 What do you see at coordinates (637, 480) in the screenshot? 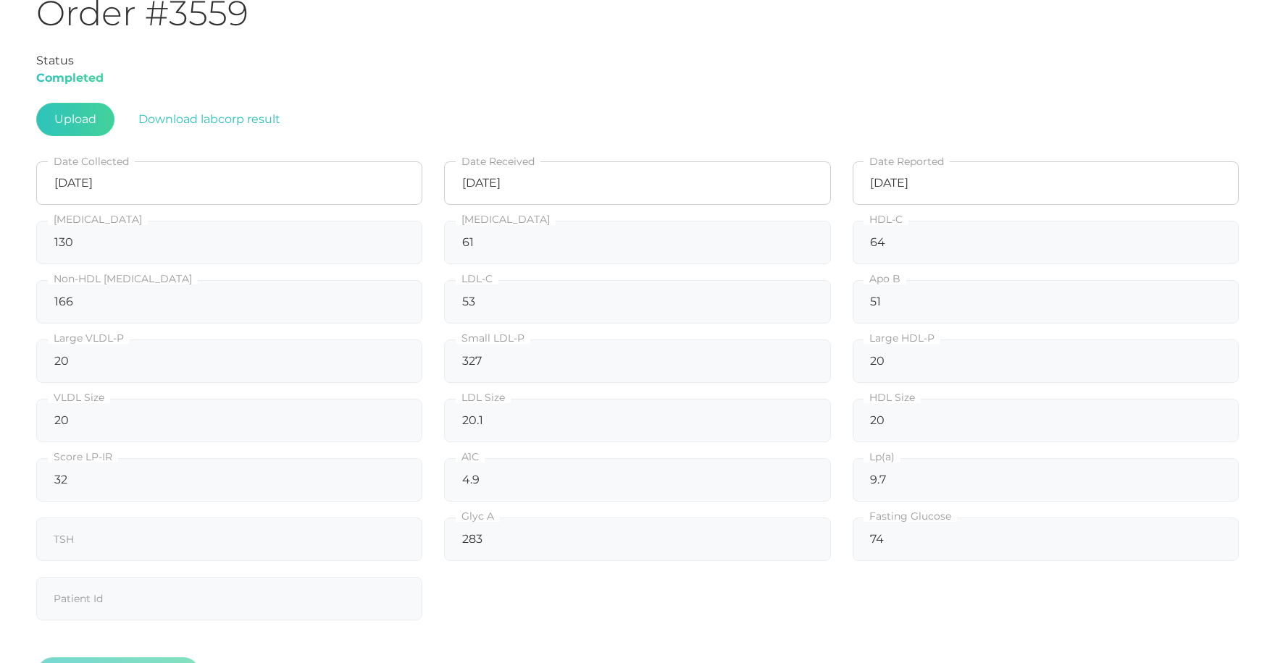
I see `input: A1C` at bounding box center [637, 480].